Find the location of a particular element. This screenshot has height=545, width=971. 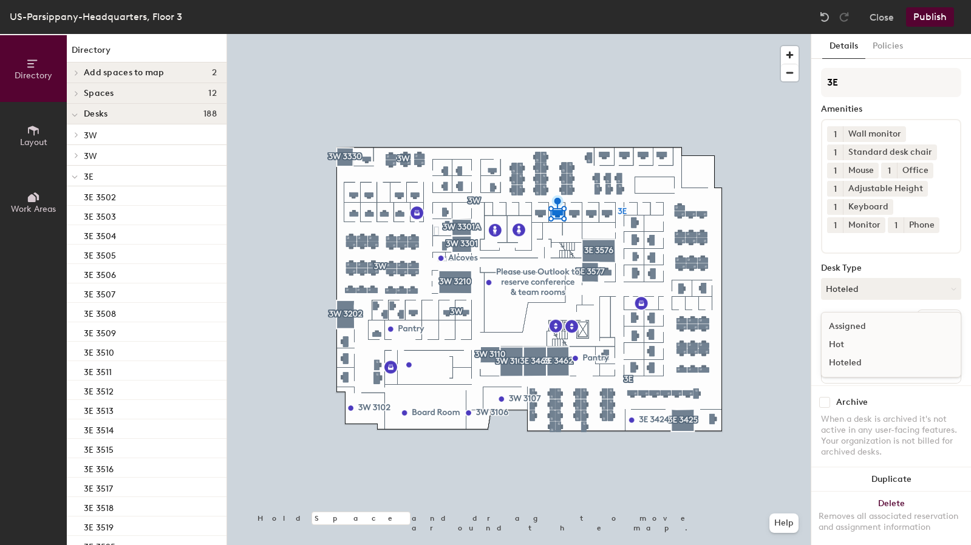

h1: Directory is located at coordinates (146, 53).